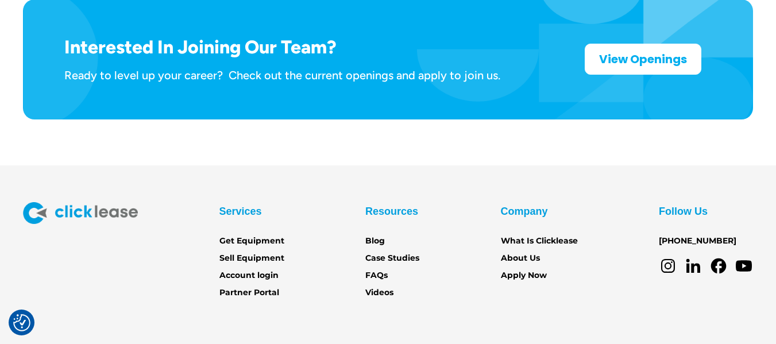 This screenshot has height=344, width=776. I want to click on div: Follow Us, so click(683, 211).